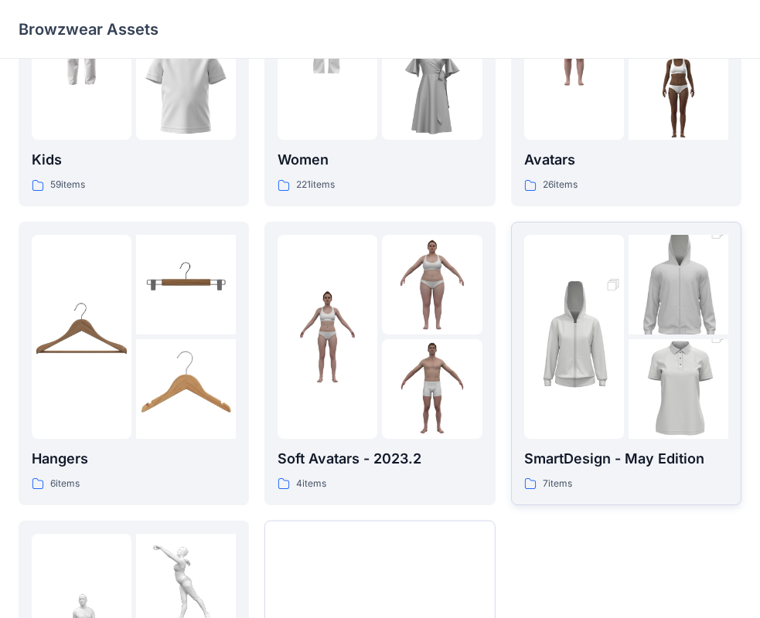 The height and width of the screenshot is (618, 760). I want to click on p: Kids, so click(134, 160).